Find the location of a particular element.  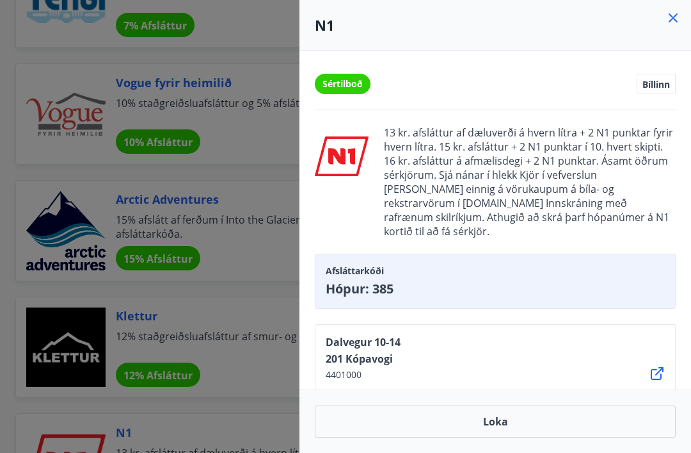

span: Sértilboð is located at coordinates (342, 84).